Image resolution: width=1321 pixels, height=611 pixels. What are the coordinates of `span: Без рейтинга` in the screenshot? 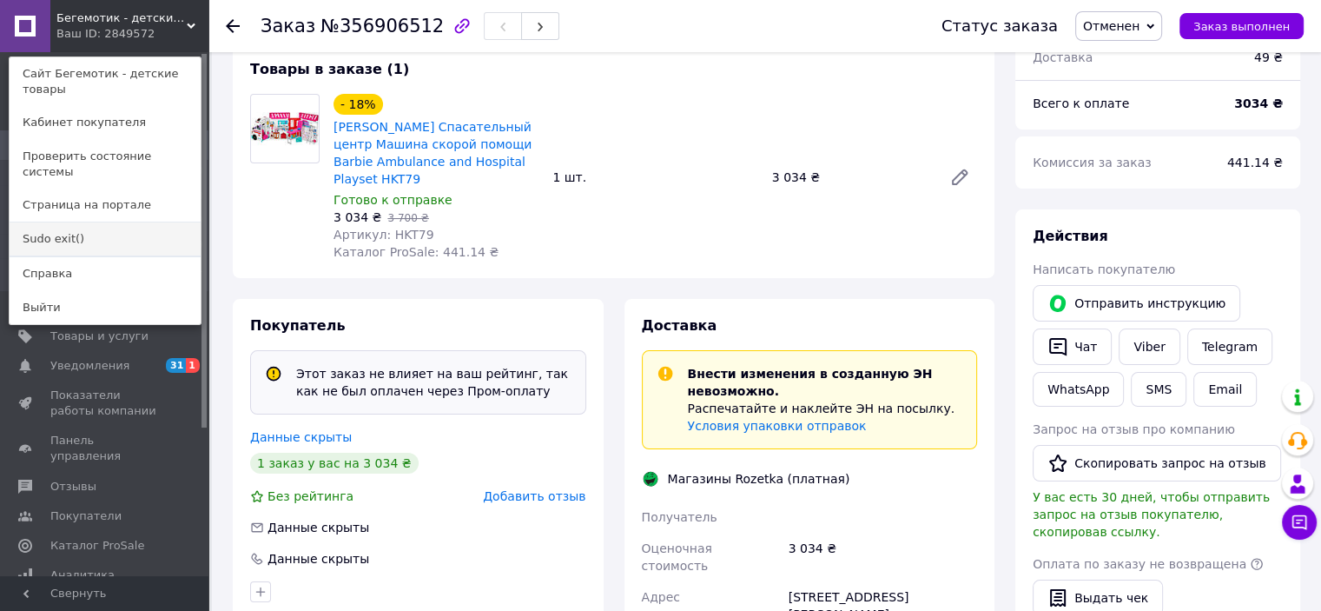 It's located at (310, 496).